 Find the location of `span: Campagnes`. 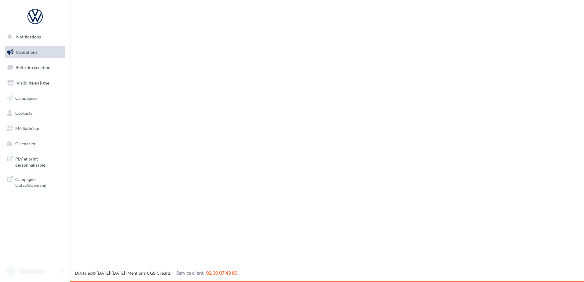

span: Campagnes is located at coordinates (26, 98).